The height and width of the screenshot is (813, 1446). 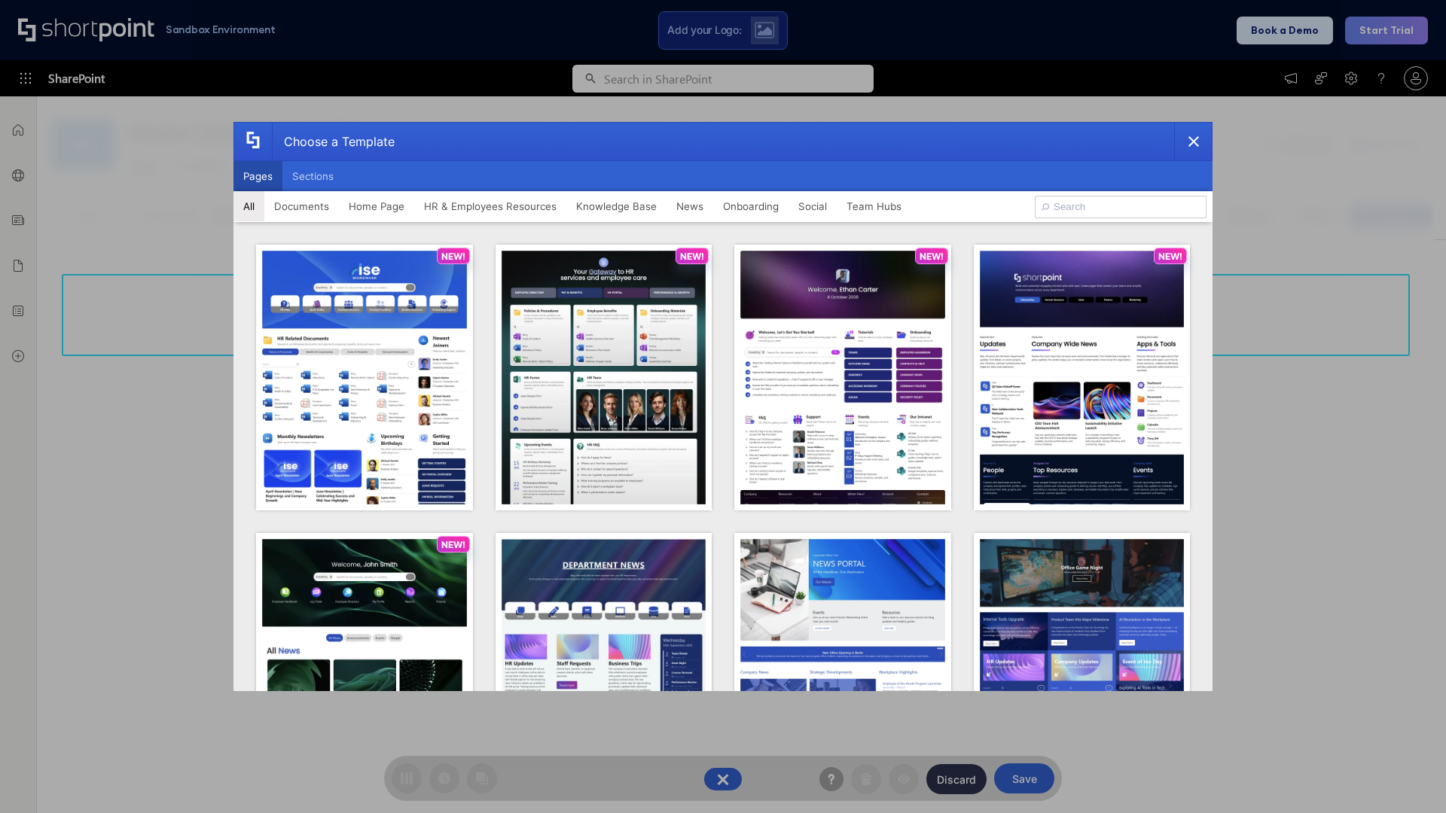 I want to click on button: News, so click(x=690, y=206).